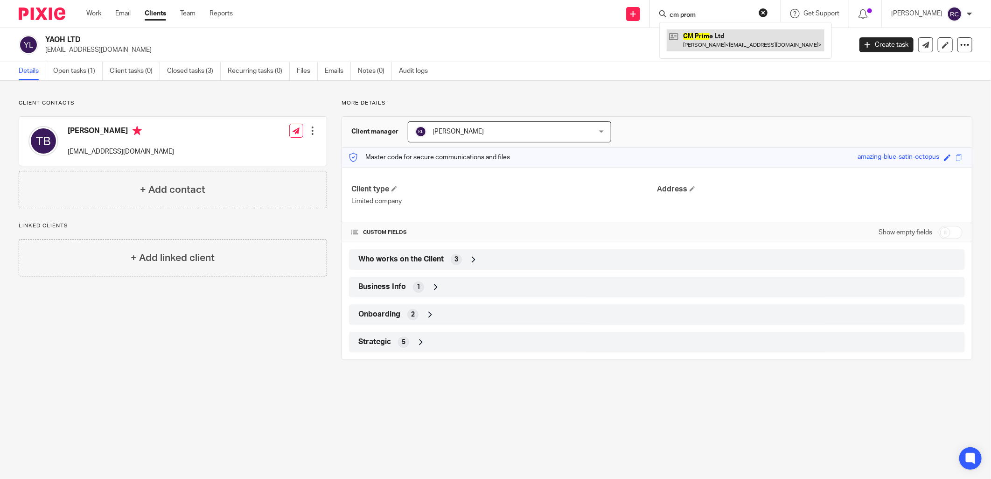  I want to click on h4: + Add linked client, so click(173, 258).